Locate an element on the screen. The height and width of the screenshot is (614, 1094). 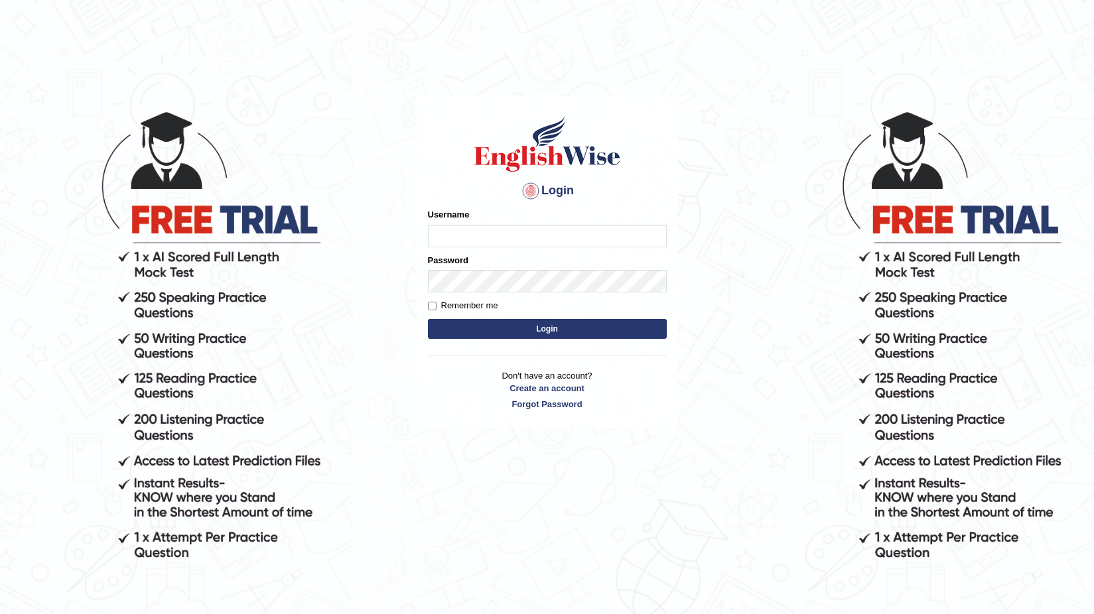
label: Password is located at coordinates (448, 260).